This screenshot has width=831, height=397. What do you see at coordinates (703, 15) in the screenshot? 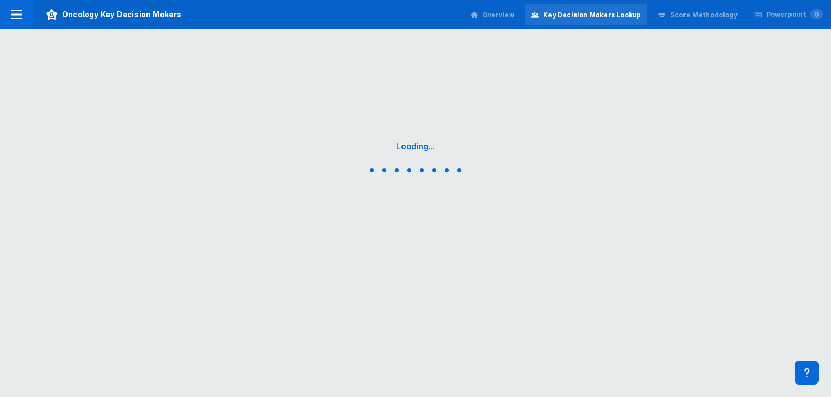
I see `div: Score Methodology` at bounding box center [703, 15].